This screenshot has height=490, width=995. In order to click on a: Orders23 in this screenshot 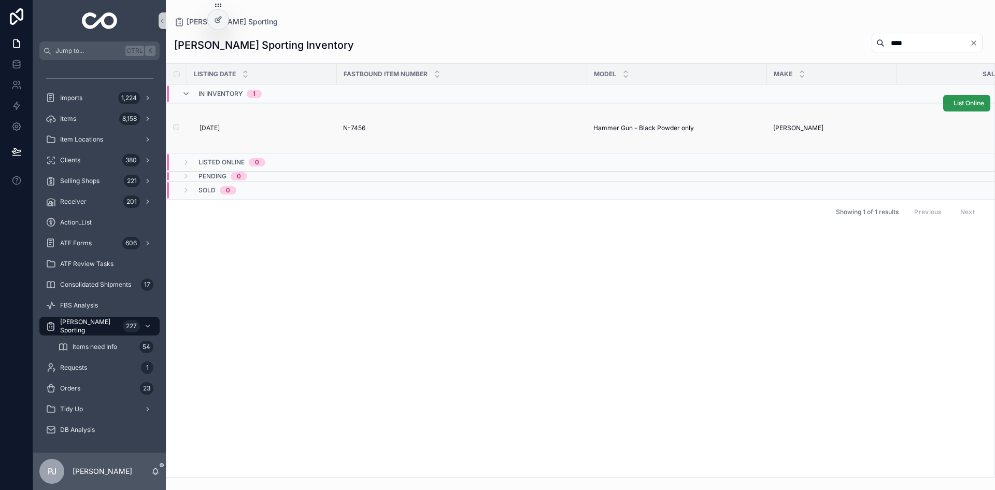, I will do `click(99, 388)`.